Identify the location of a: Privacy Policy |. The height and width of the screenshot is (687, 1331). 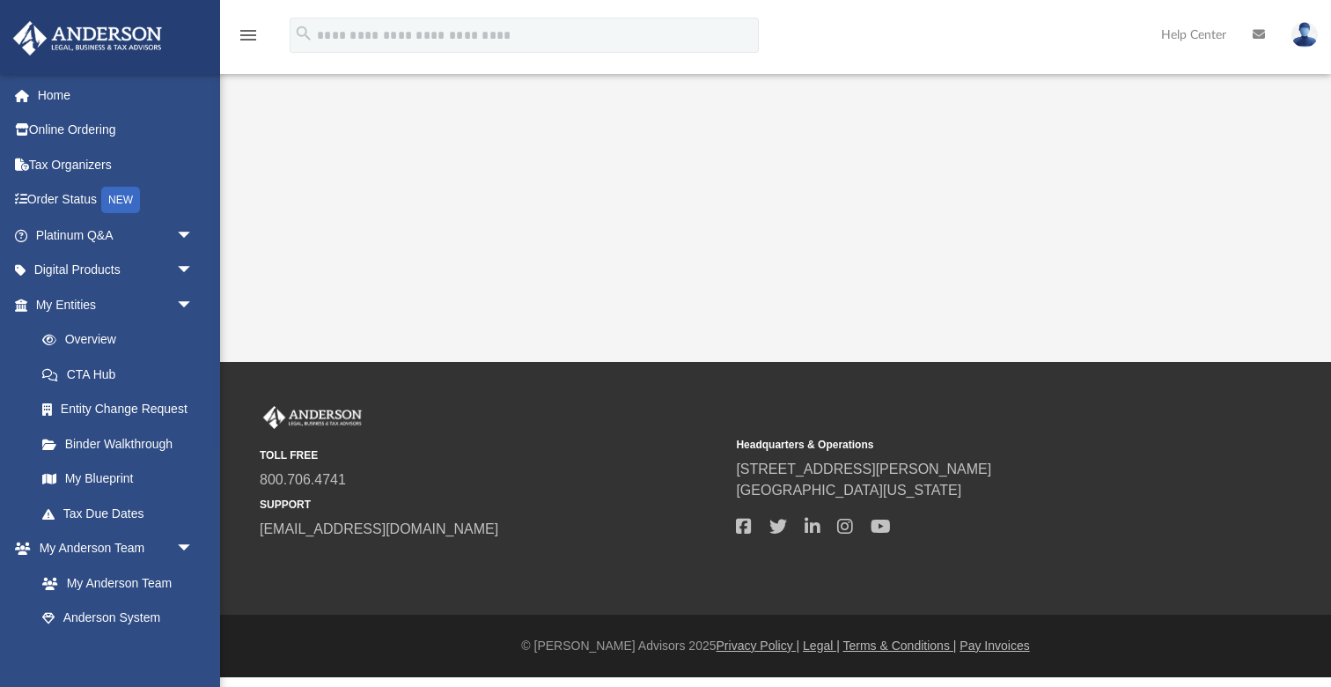
(758, 645).